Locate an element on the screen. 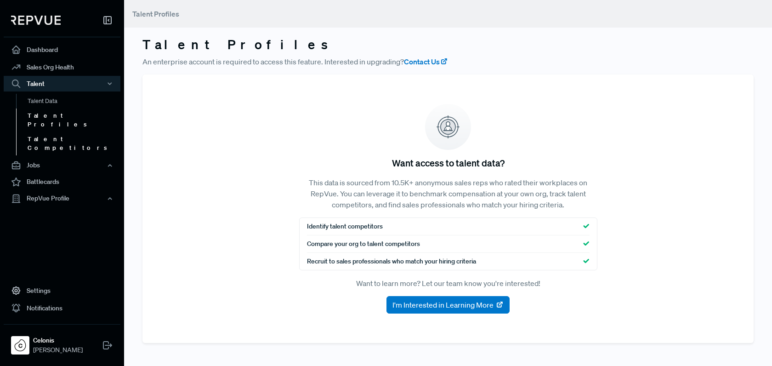  a: Battlecards is located at coordinates (62, 182).